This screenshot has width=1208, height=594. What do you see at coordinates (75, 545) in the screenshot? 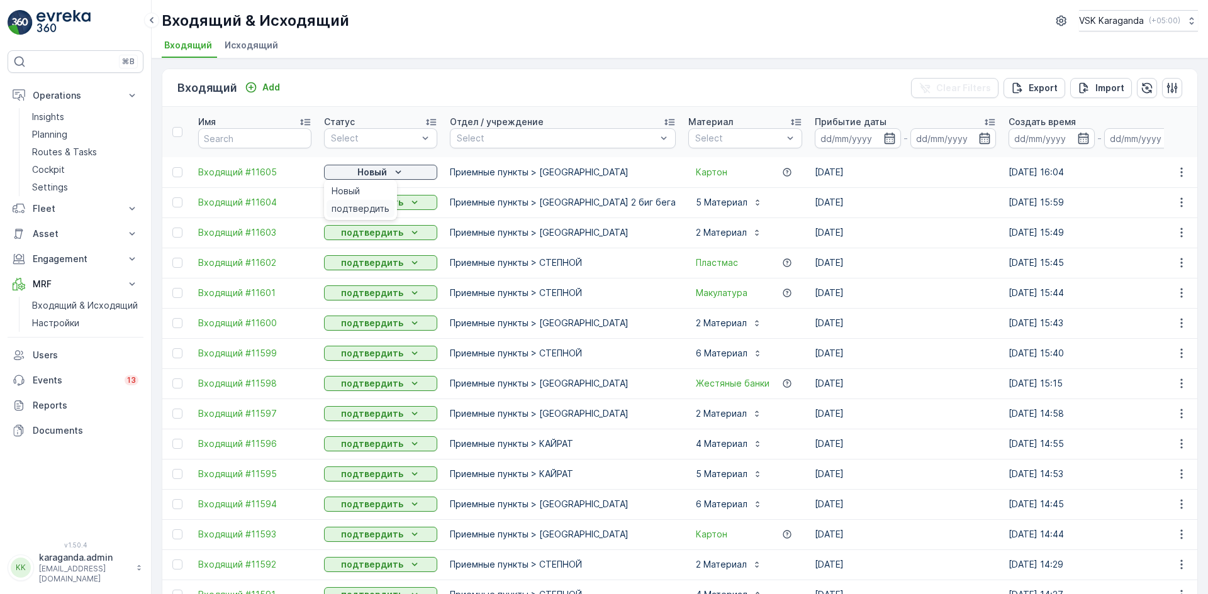
I see `span: v 1.50.4` at bounding box center [75, 545].